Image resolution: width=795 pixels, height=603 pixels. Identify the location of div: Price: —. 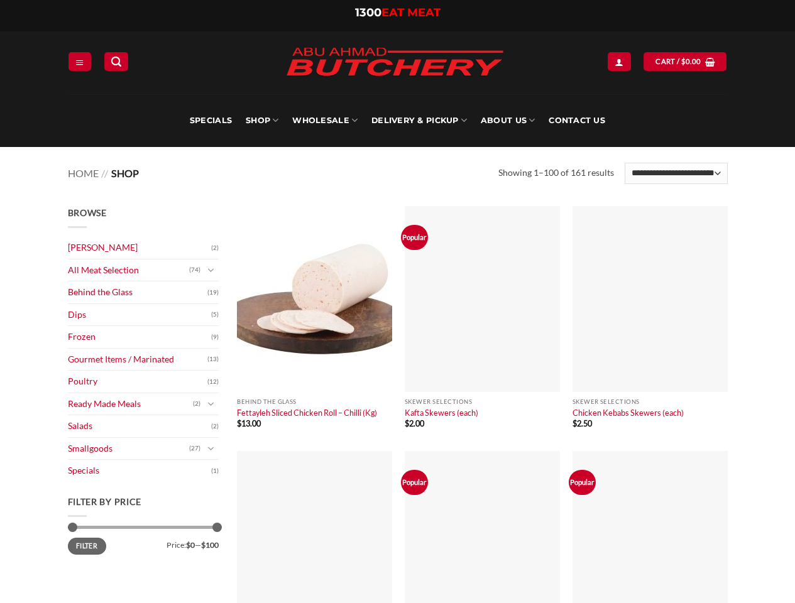
(143, 543).